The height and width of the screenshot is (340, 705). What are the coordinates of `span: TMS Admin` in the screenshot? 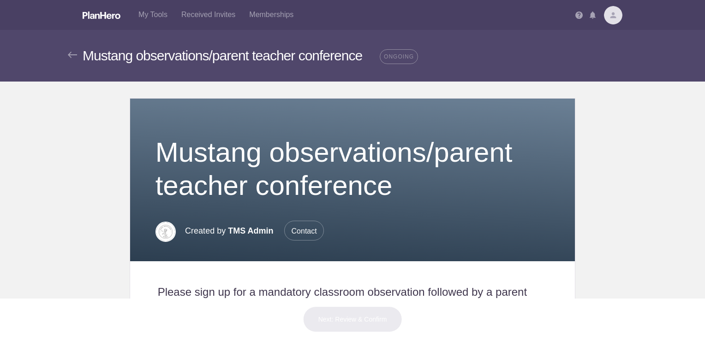 It's located at (250, 231).